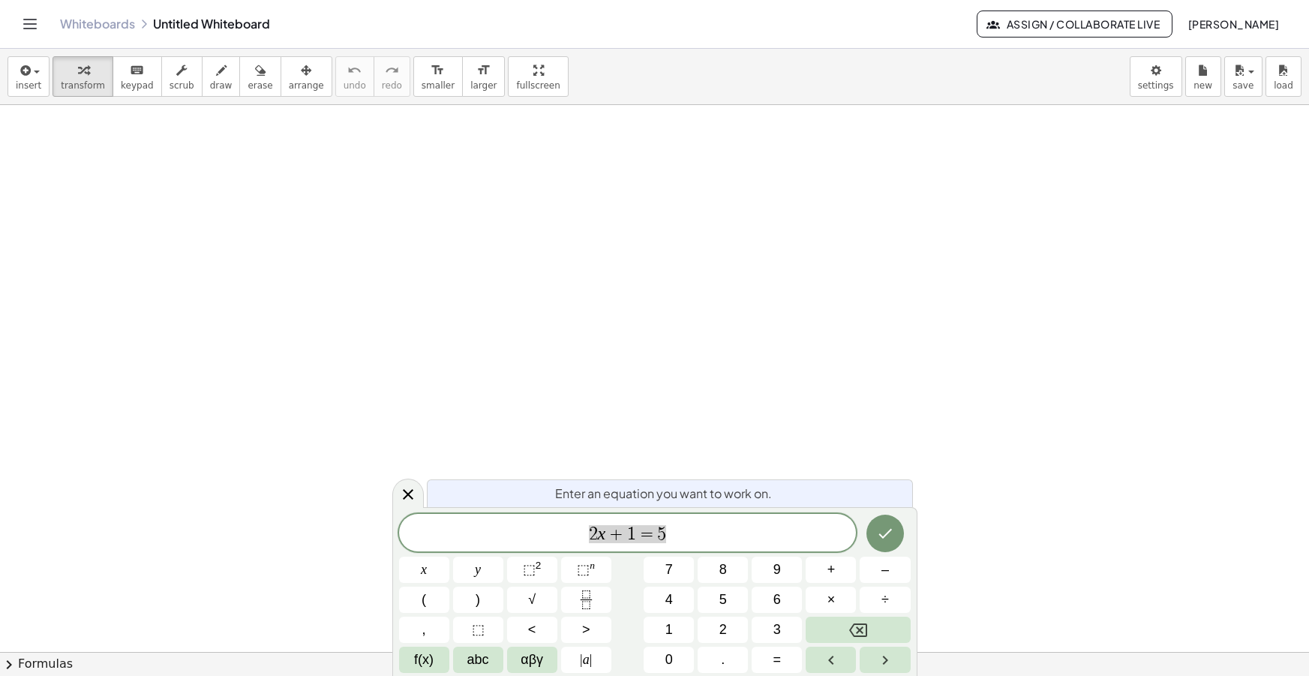 This screenshot has height=676, width=1309. Describe the element at coordinates (221, 86) in the screenshot. I see `span: draw` at that location.